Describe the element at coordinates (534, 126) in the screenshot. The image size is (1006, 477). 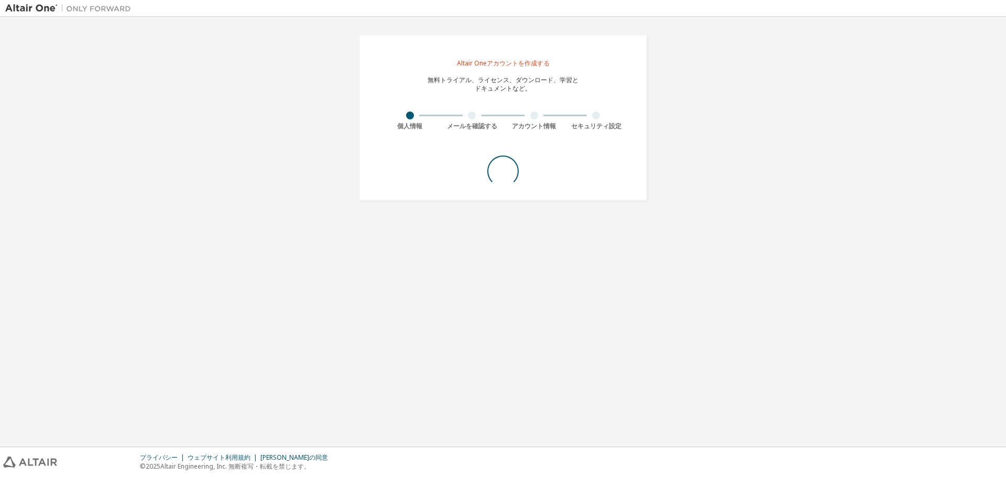
I see `font: アカウント情報` at that location.